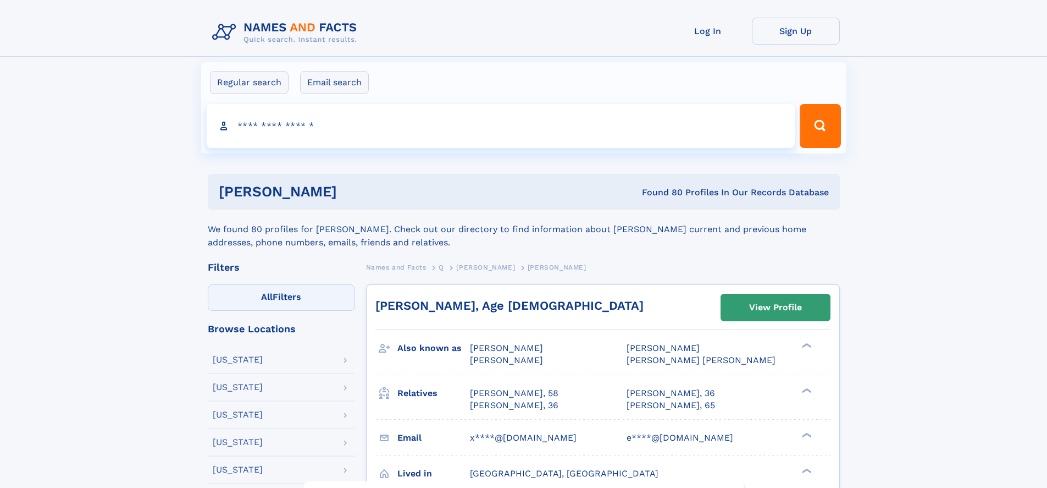  What do you see at coordinates (434, 438) in the screenshot?
I see `h3: Email` at bounding box center [434, 438].